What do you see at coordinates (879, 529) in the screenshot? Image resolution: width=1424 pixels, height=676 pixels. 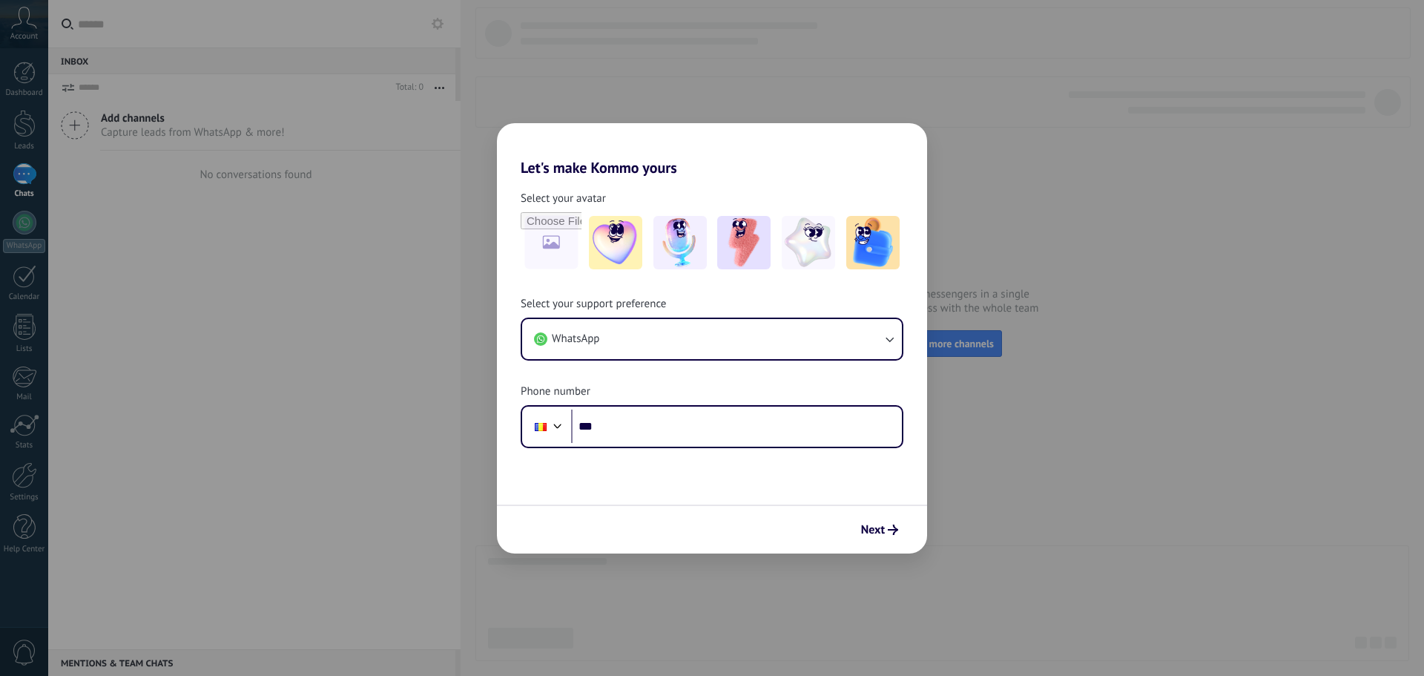 I see `button: Next` at bounding box center [879, 529].